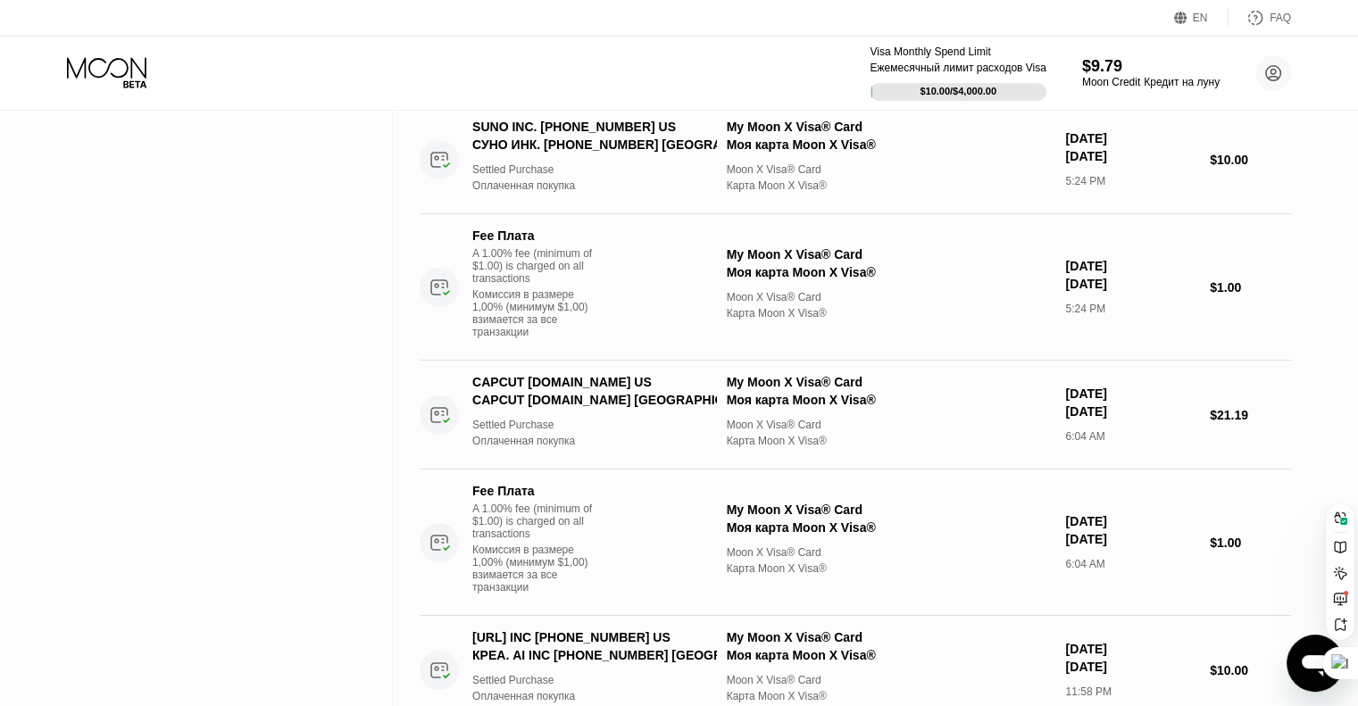  I want to click on div: Visa Monthly Spend Limit, so click(957, 63).